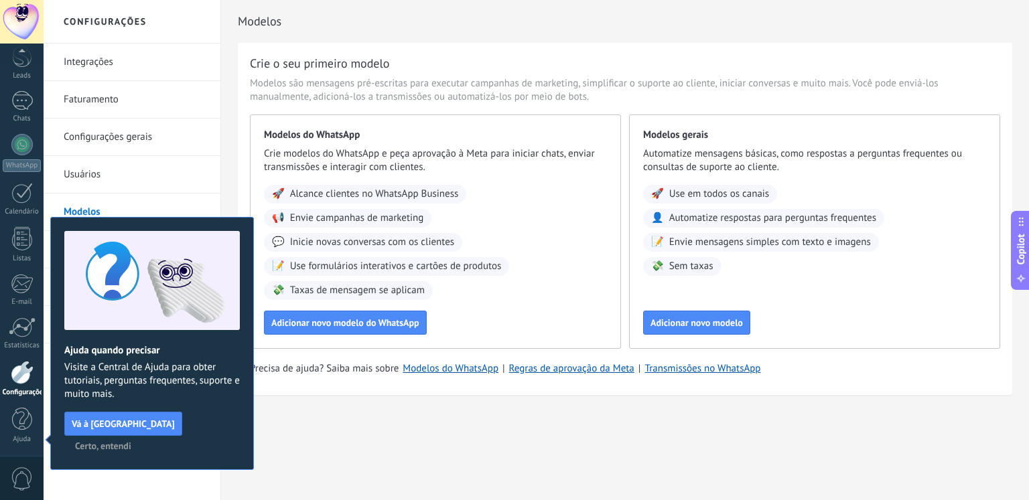  What do you see at coordinates (22, 119) in the screenshot?
I see `div: Chats` at bounding box center [22, 119].